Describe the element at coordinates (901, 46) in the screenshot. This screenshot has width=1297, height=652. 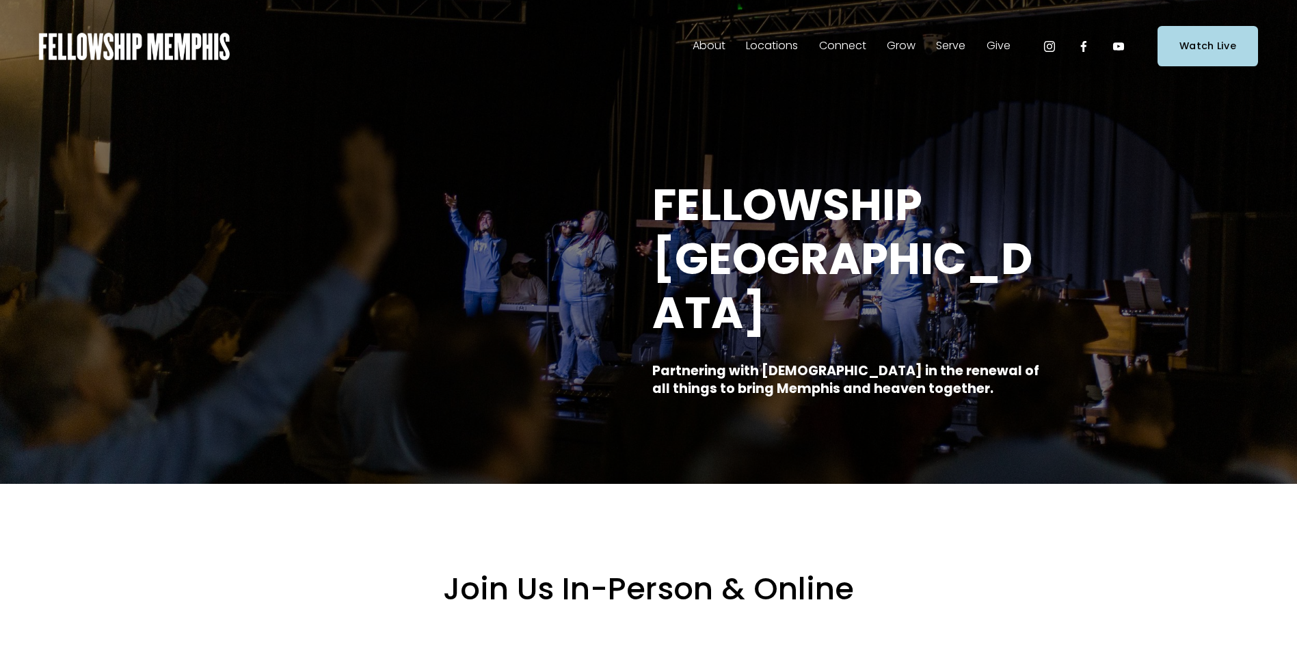
I see `span: Grow` at that location.